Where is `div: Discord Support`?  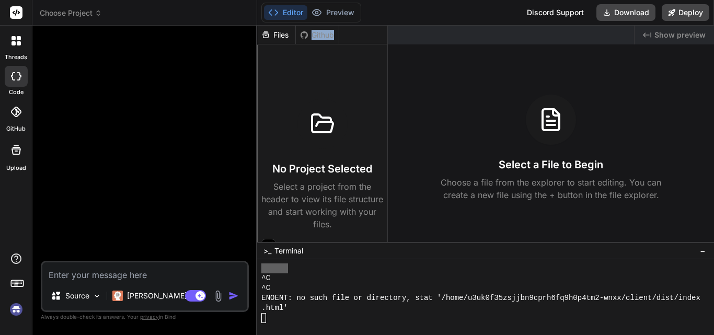
div: Discord Support is located at coordinates (555, 13).